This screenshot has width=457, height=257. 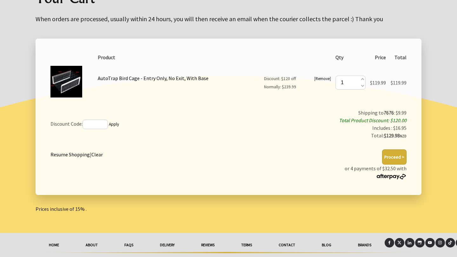 I want to click on a: X (Twitter), so click(x=399, y=243).